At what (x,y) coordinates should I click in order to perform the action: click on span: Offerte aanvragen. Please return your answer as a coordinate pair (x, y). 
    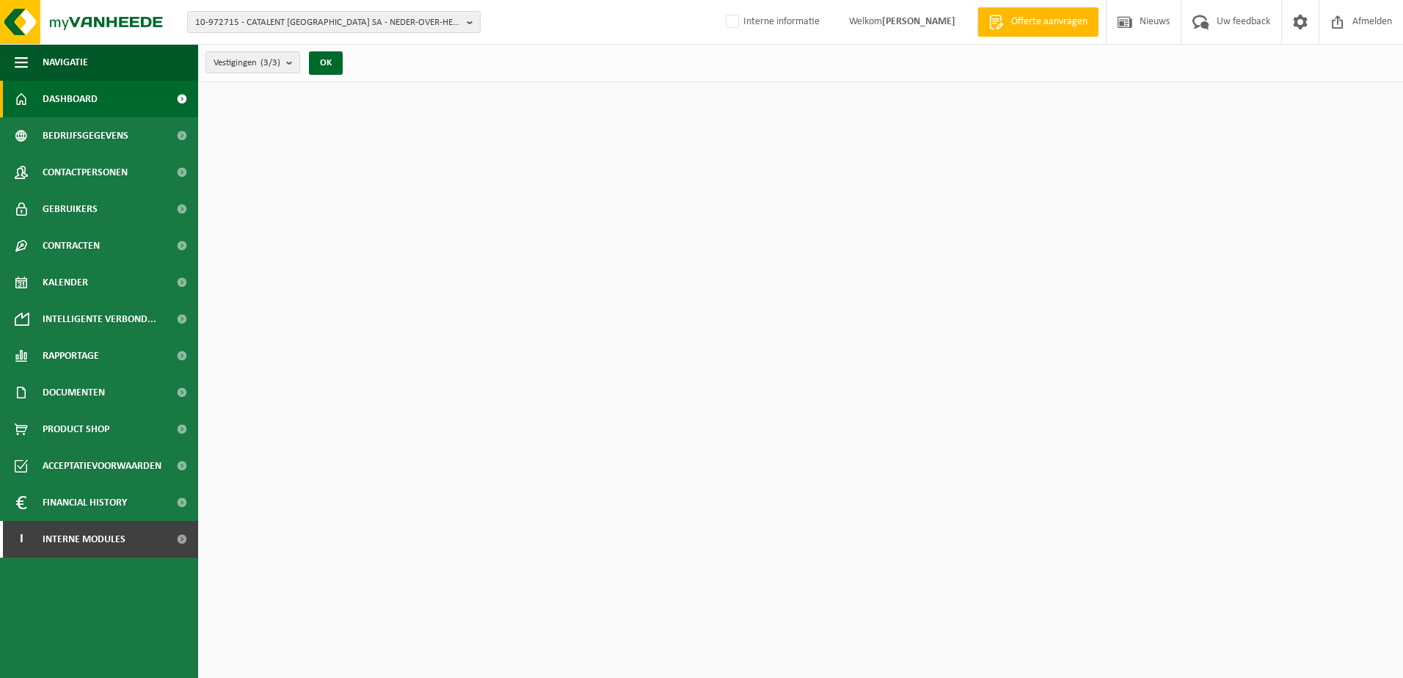
    Looking at the image, I should click on (1049, 22).